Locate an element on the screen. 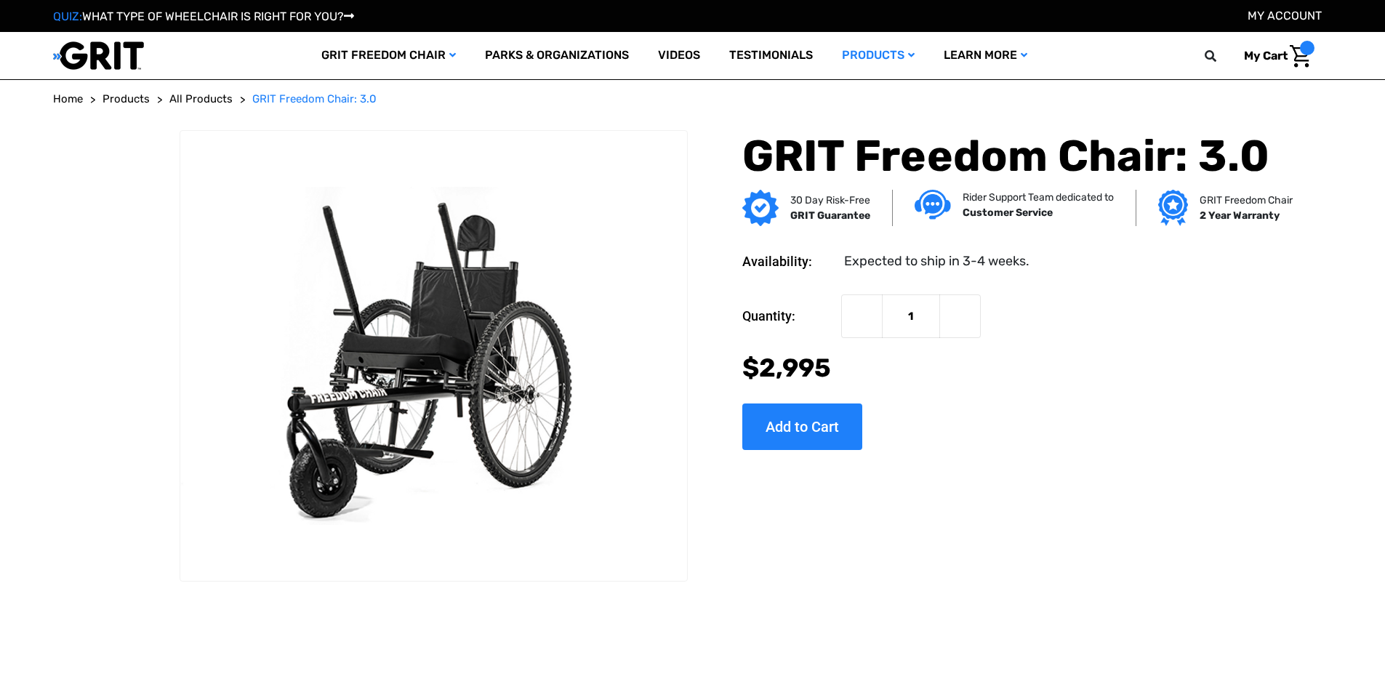  input: Search is located at coordinates (1222, 56).